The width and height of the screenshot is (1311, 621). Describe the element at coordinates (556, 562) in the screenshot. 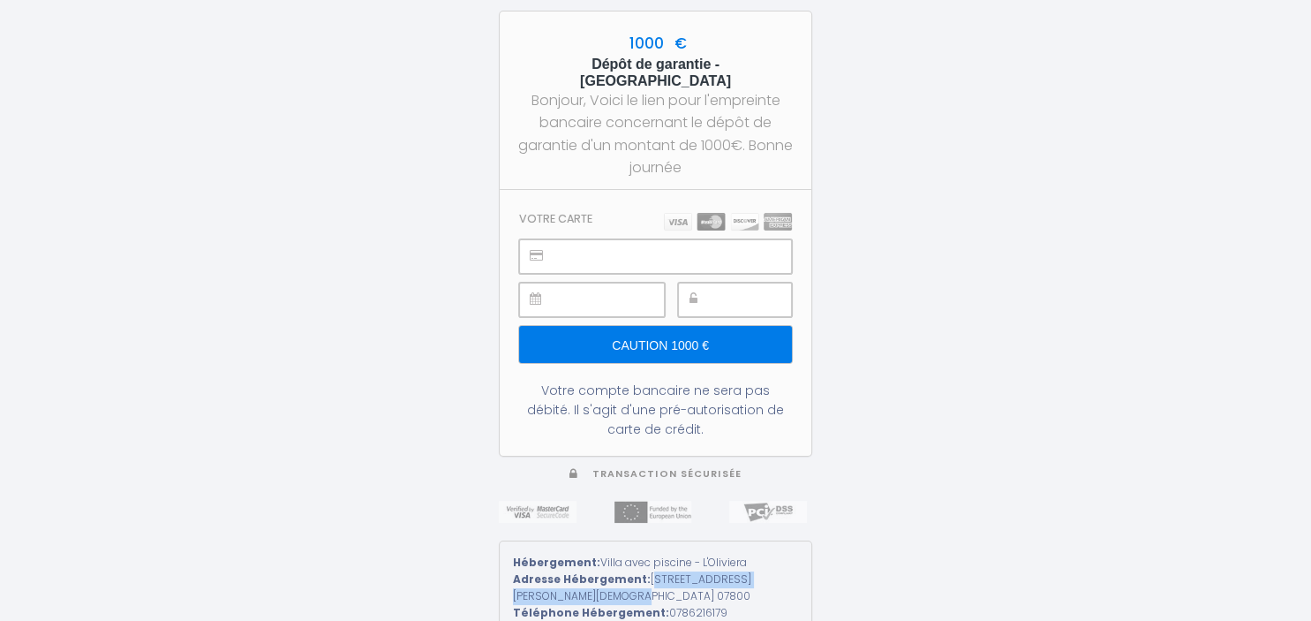

I see `strong: Hébergement:` at that location.